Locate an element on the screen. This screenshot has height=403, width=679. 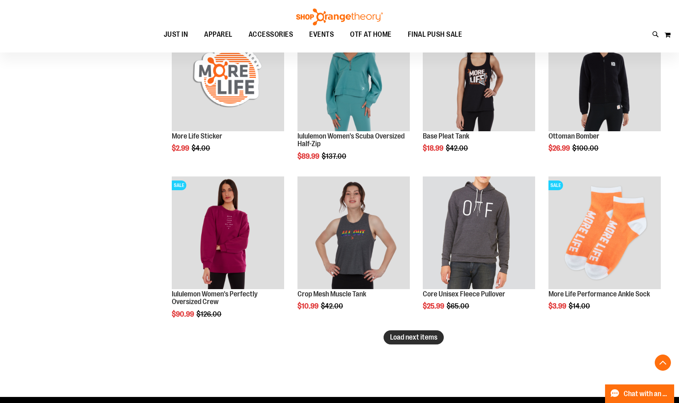
a: More Life Sticker is located at coordinates (197, 136).